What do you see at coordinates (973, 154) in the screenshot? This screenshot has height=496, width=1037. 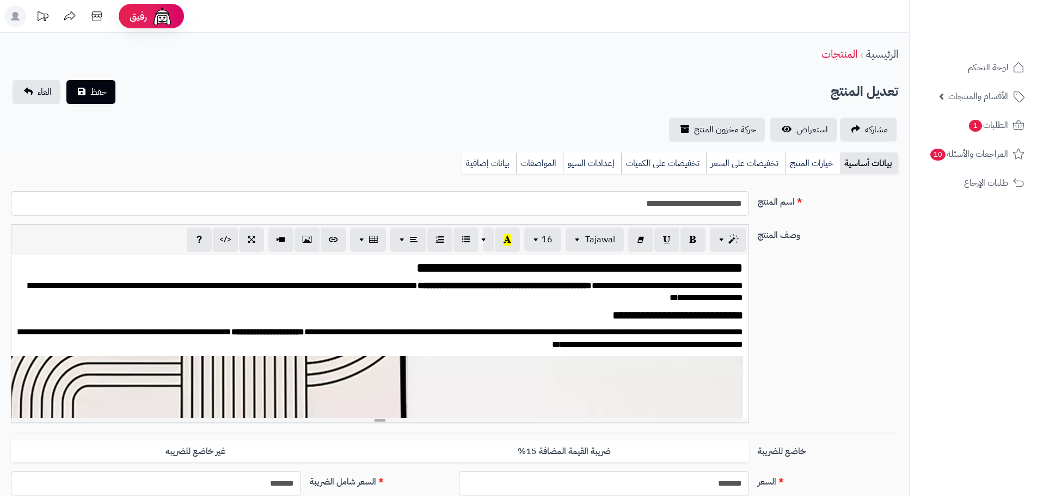 I see `a: المراجعات والأسئلة10` at bounding box center [973, 154].